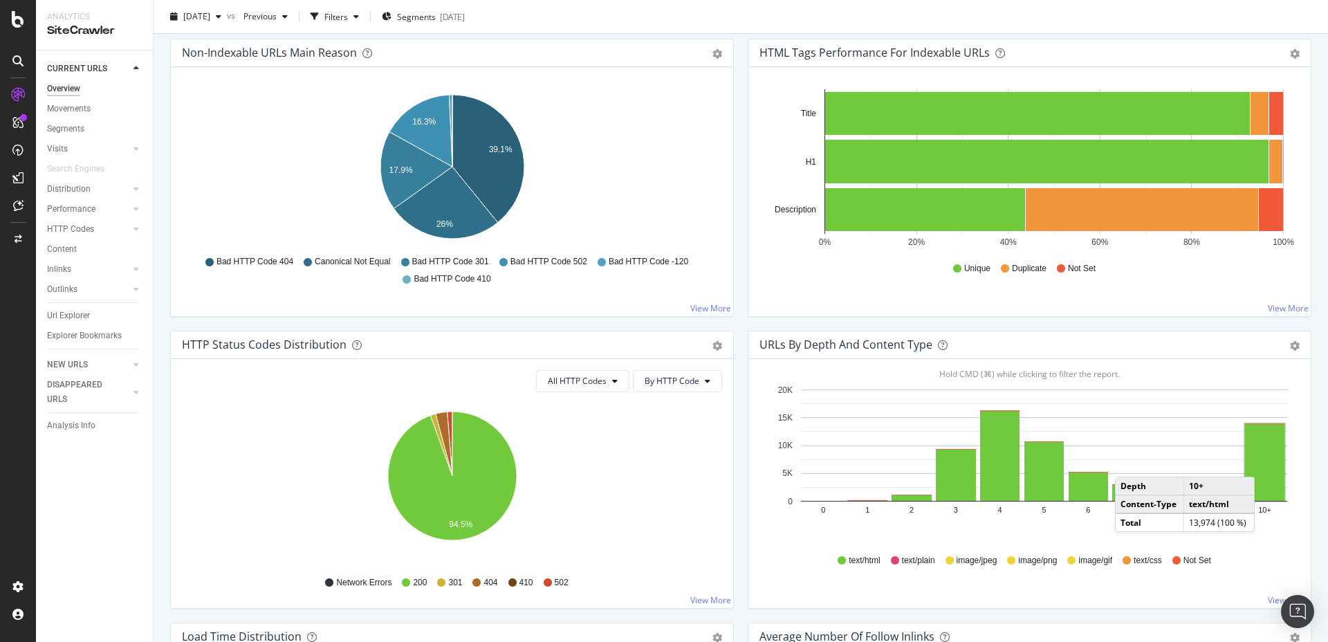 This screenshot has width=1328, height=642. What do you see at coordinates (82, 392) in the screenshot?
I see `div: DISAPPEARED URLS` at bounding box center [82, 392].